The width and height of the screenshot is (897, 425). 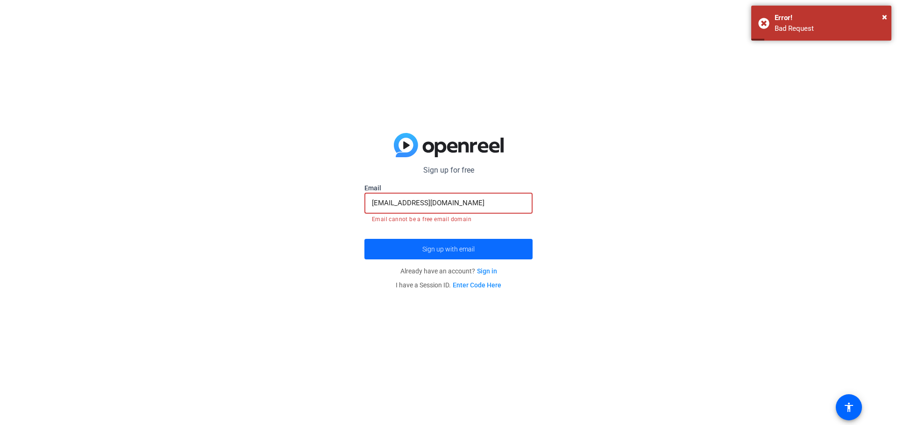 What do you see at coordinates (448, 145) in the screenshot?
I see `img: blue-gradient.svg` at bounding box center [448, 145].